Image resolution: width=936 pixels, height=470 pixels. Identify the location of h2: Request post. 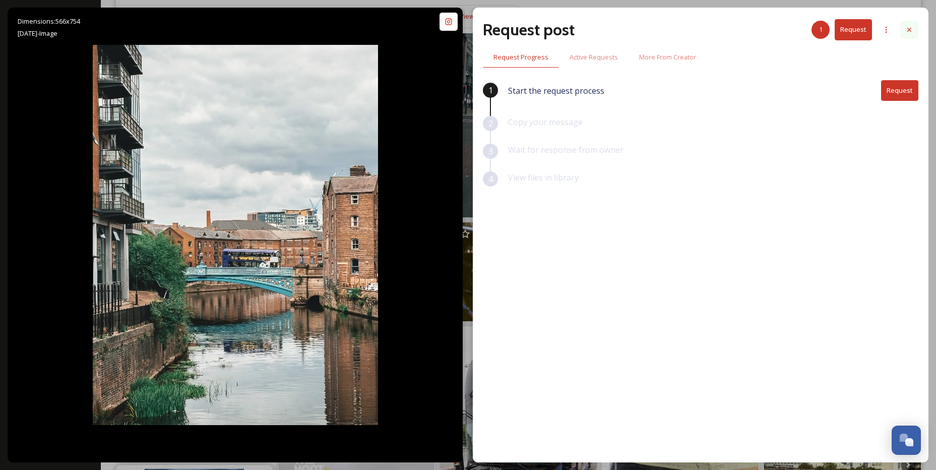
(529, 30).